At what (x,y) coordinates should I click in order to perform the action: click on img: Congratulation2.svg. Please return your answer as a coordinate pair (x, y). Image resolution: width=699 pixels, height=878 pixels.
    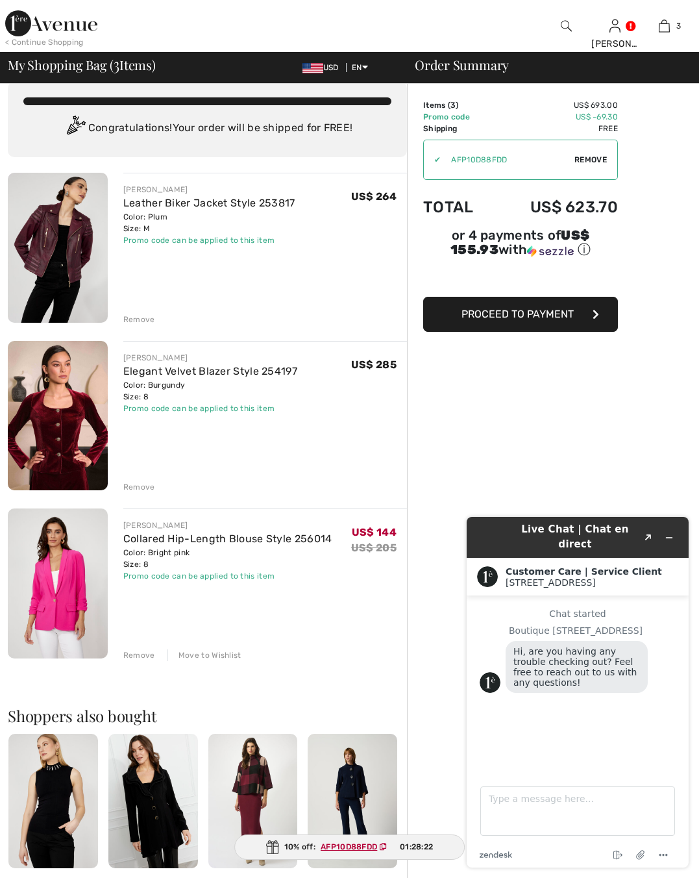
    Looking at the image, I should click on (75, 129).